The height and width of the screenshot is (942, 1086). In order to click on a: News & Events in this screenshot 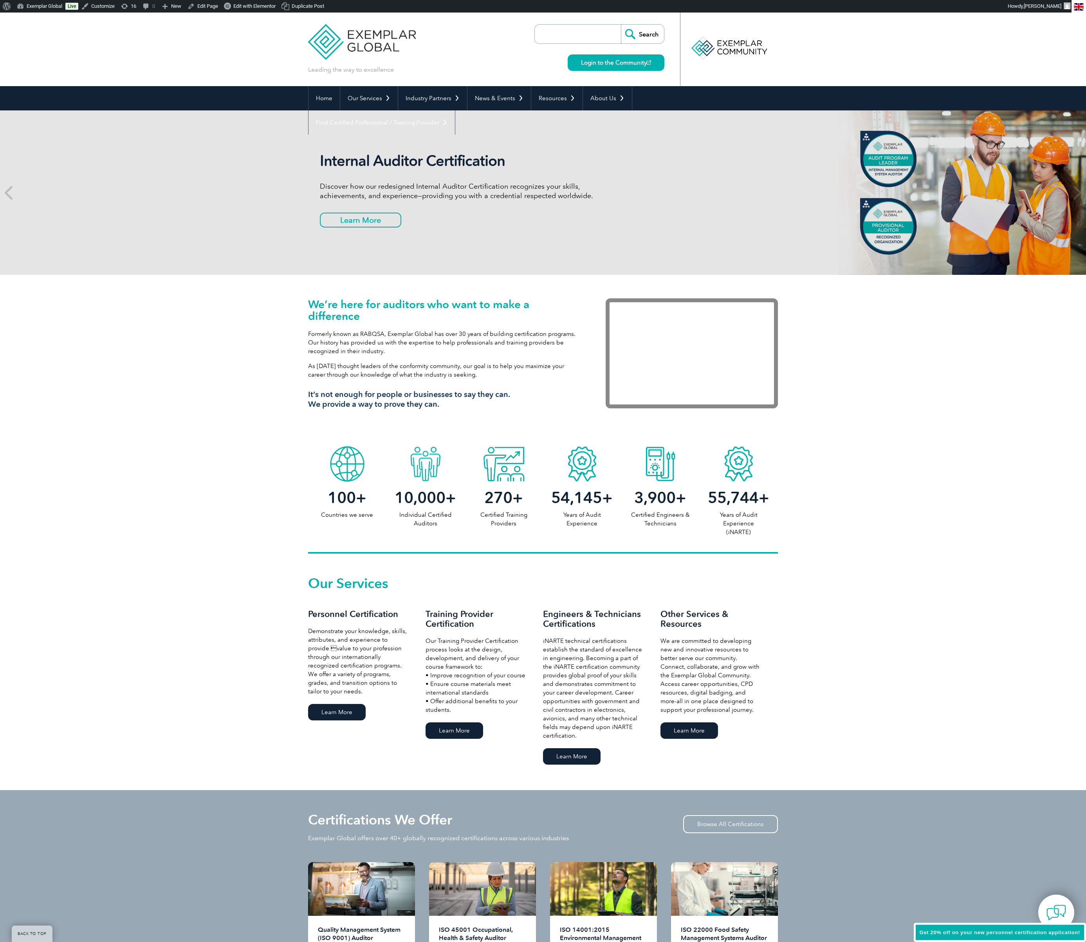, I will do `click(499, 98)`.